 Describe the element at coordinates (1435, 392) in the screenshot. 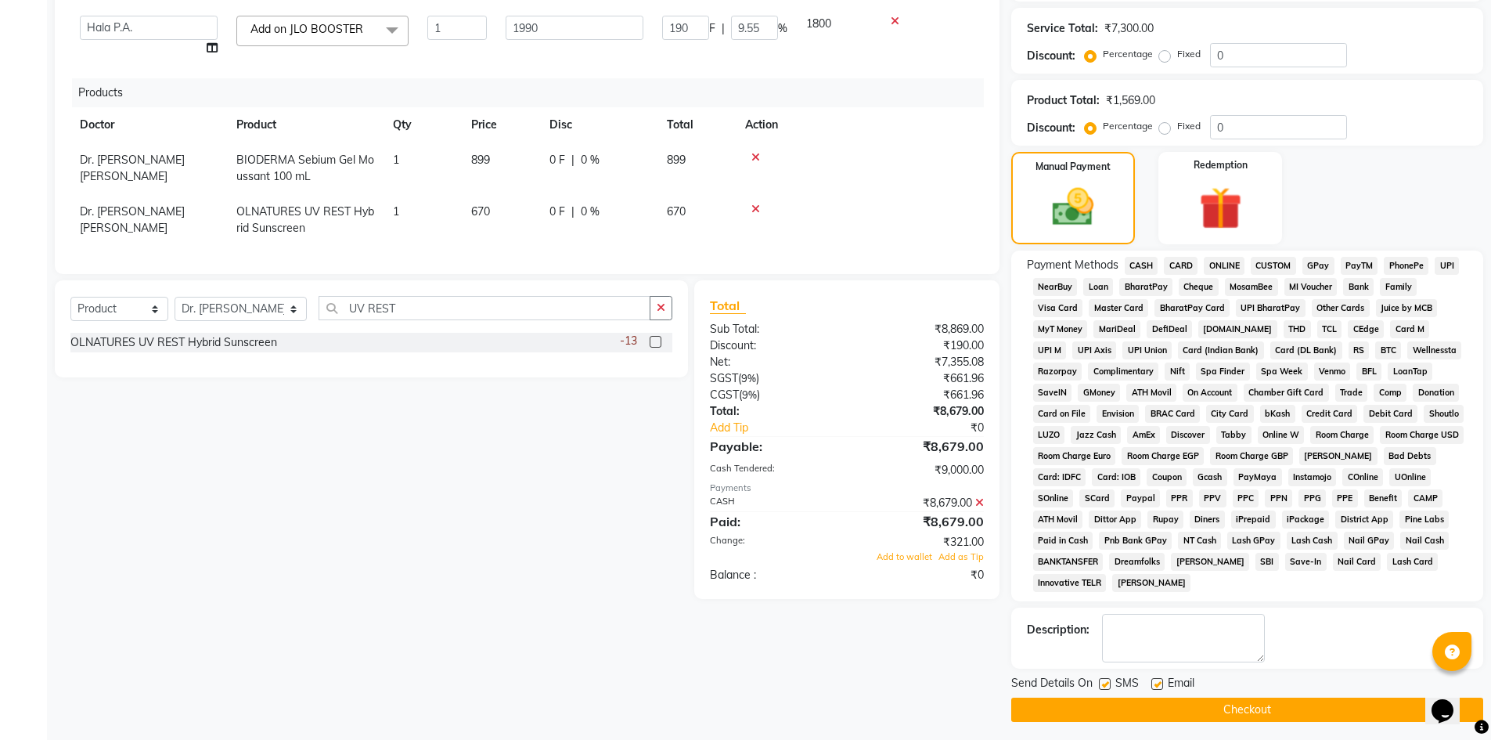

I see `span: Donation` at that location.